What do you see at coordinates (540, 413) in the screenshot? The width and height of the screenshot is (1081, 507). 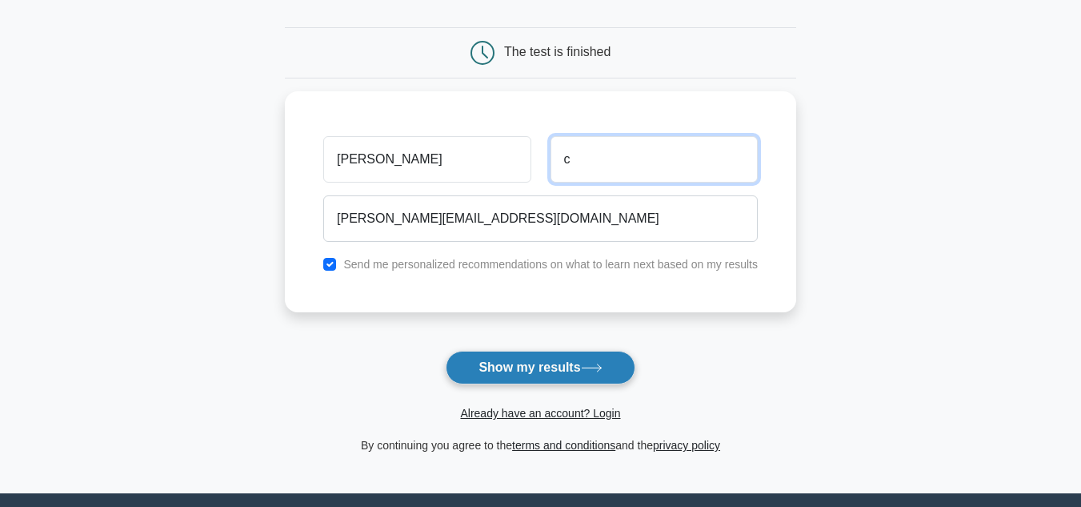 I see `a: Already have an account? Login` at bounding box center [540, 413].